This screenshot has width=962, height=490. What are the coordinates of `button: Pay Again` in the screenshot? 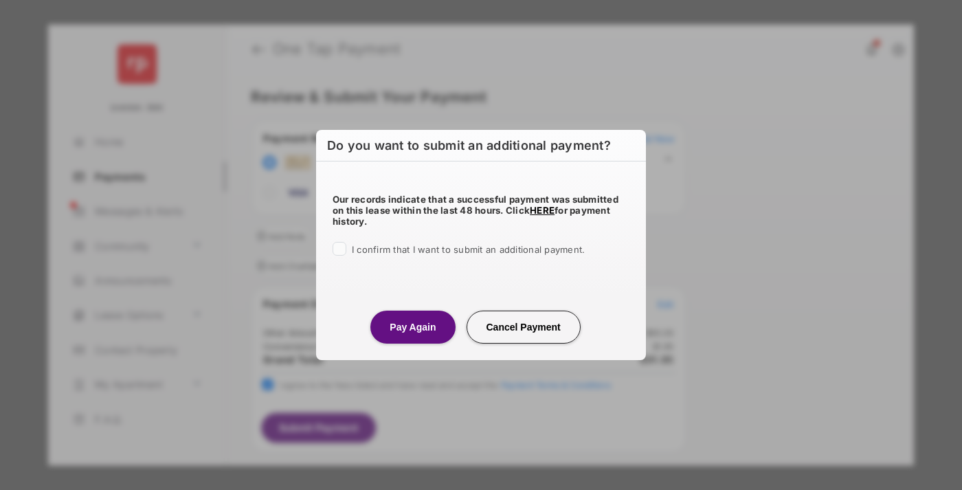 It's located at (412, 327).